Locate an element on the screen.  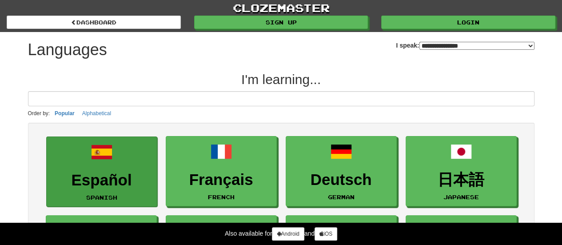
a: Login is located at coordinates (468, 22).